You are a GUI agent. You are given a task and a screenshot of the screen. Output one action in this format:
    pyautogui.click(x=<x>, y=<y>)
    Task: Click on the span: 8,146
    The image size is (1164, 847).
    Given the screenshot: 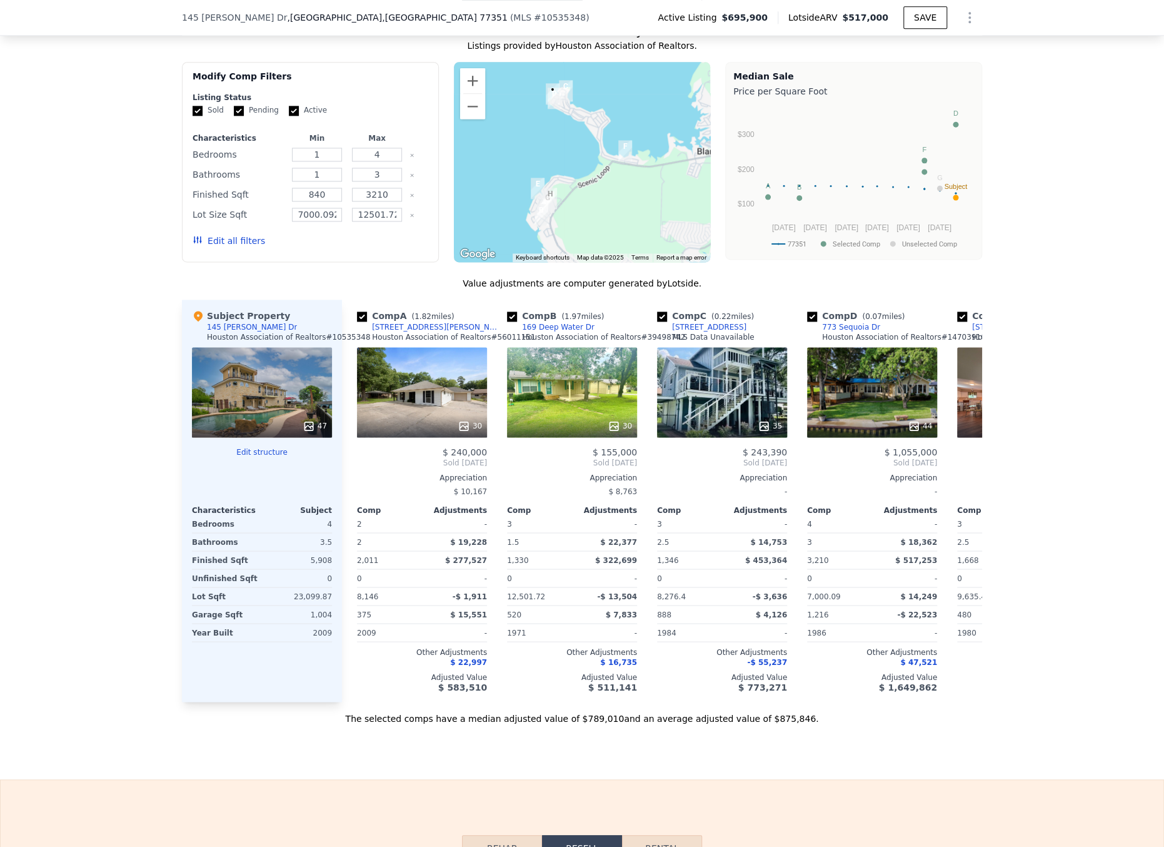 What is the action you would take?
    pyautogui.click(x=368, y=596)
    